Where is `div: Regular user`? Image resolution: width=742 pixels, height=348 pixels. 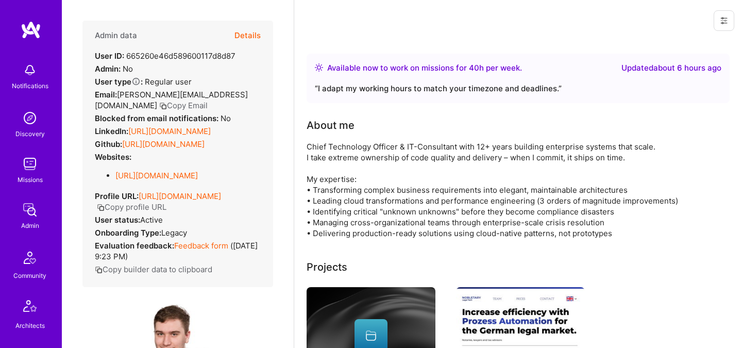
div: Regular user is located at coordinates (143, 81).